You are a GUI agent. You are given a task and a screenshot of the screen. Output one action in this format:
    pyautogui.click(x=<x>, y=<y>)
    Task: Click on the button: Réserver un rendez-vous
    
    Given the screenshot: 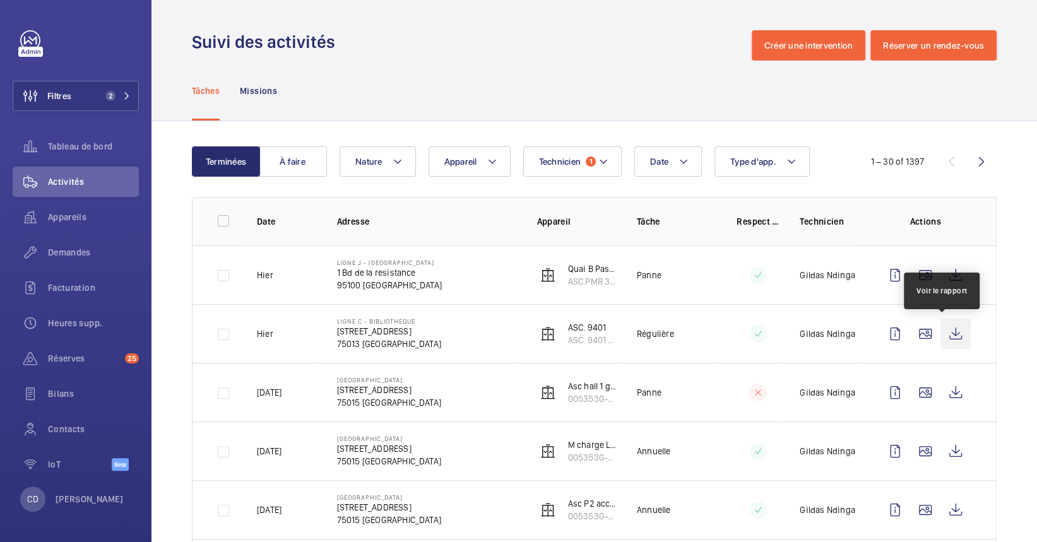 What is the action you would take?
    pyautogui.click(x=934, y=45)
    